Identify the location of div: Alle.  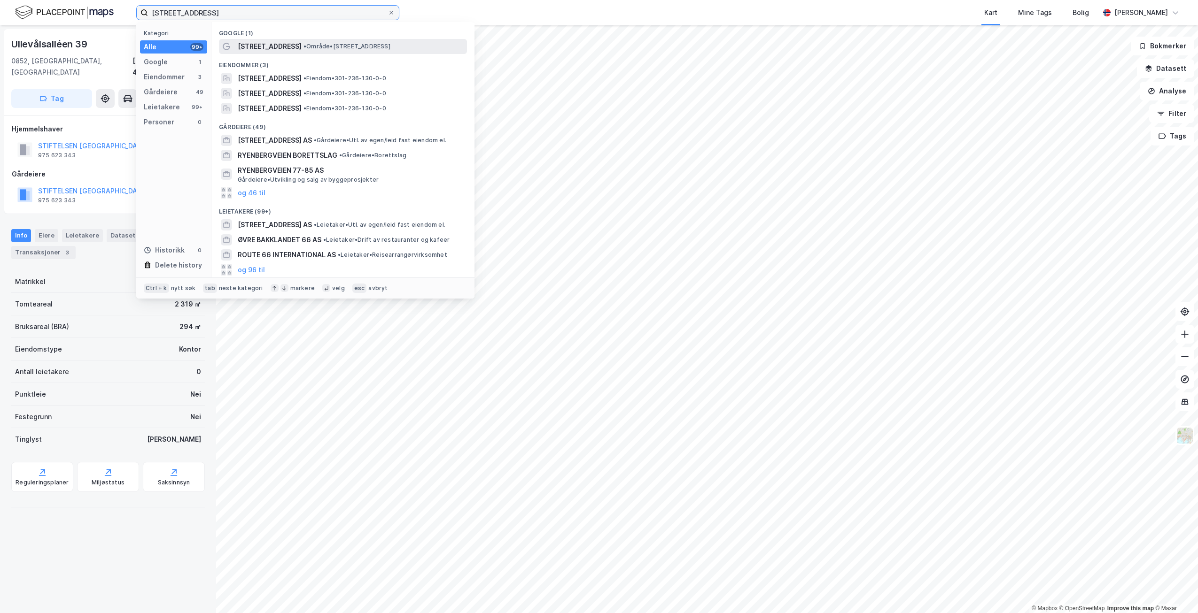
(150, 47).